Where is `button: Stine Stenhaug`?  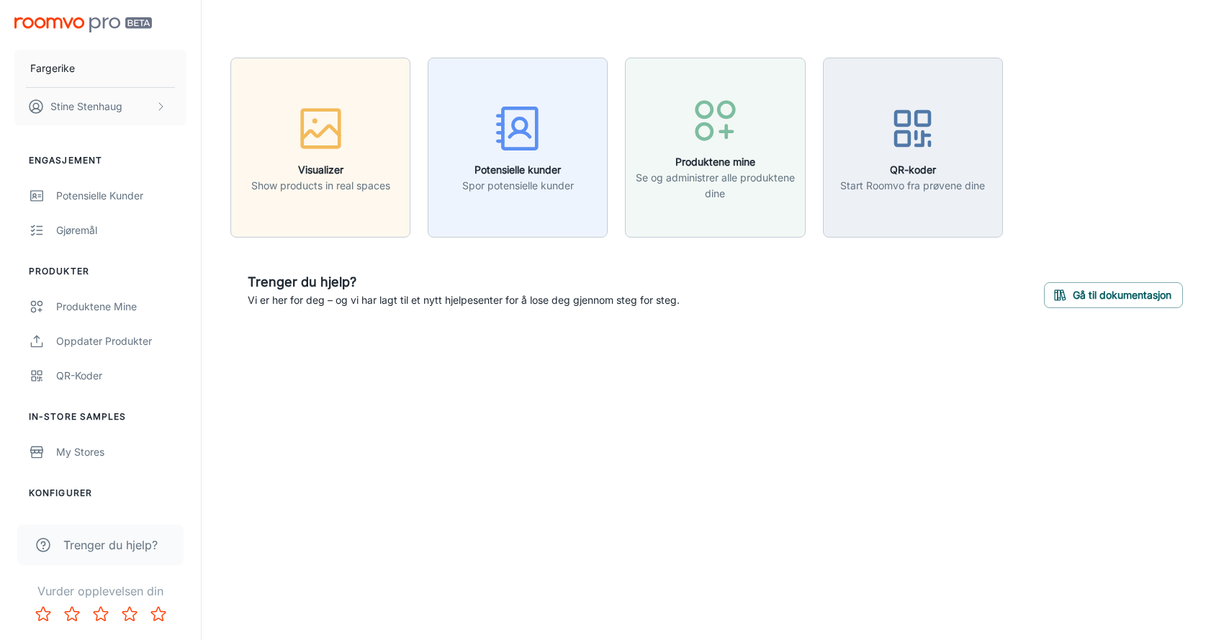 button: Stine Stenhaug is located at coordinates (100, 107).